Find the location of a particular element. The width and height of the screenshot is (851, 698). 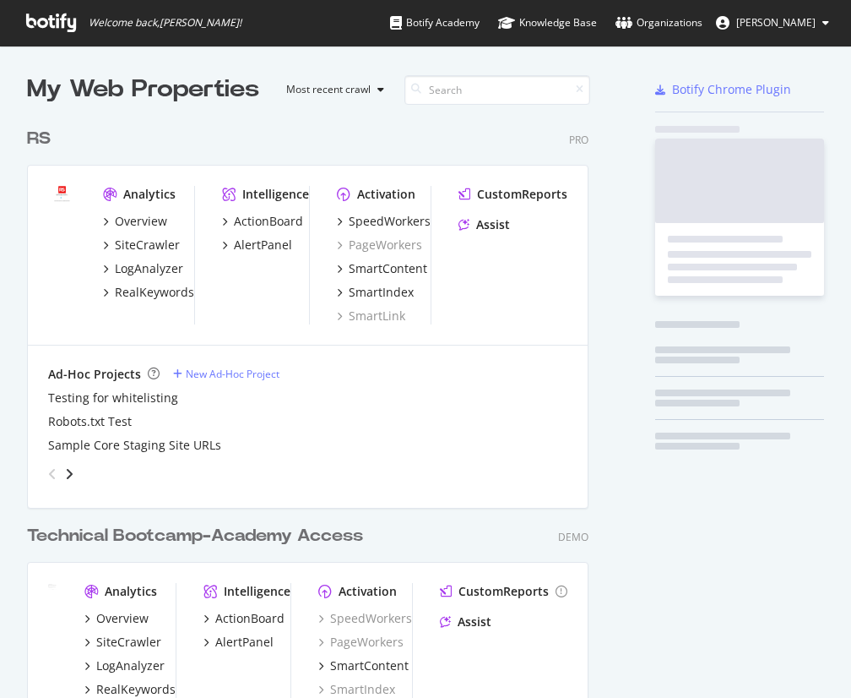

div: Most recent crawl is located at coordinates (329, 90).